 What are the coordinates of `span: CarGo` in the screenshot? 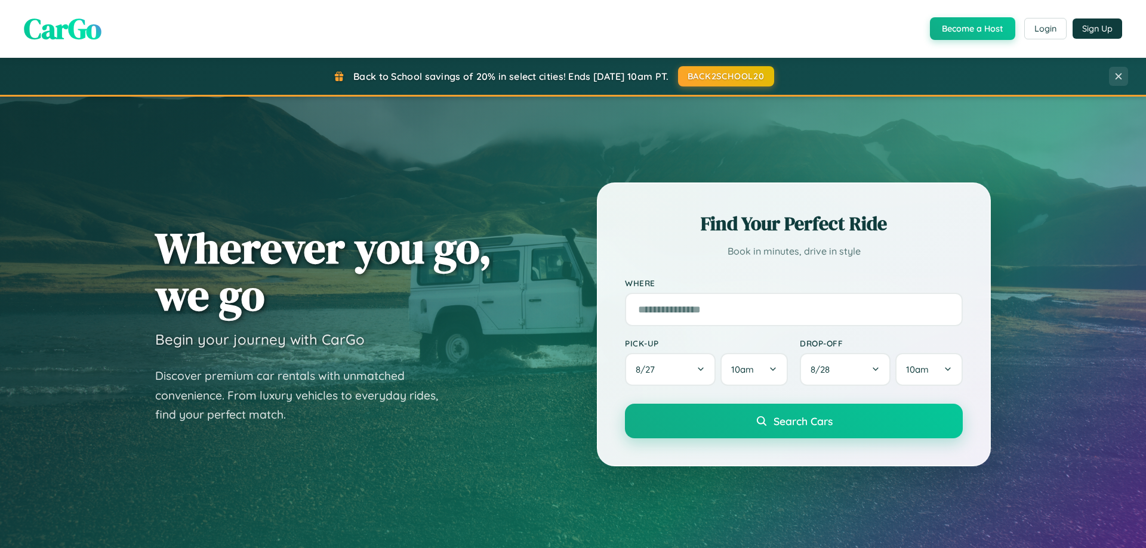 It's located at (63, 29).